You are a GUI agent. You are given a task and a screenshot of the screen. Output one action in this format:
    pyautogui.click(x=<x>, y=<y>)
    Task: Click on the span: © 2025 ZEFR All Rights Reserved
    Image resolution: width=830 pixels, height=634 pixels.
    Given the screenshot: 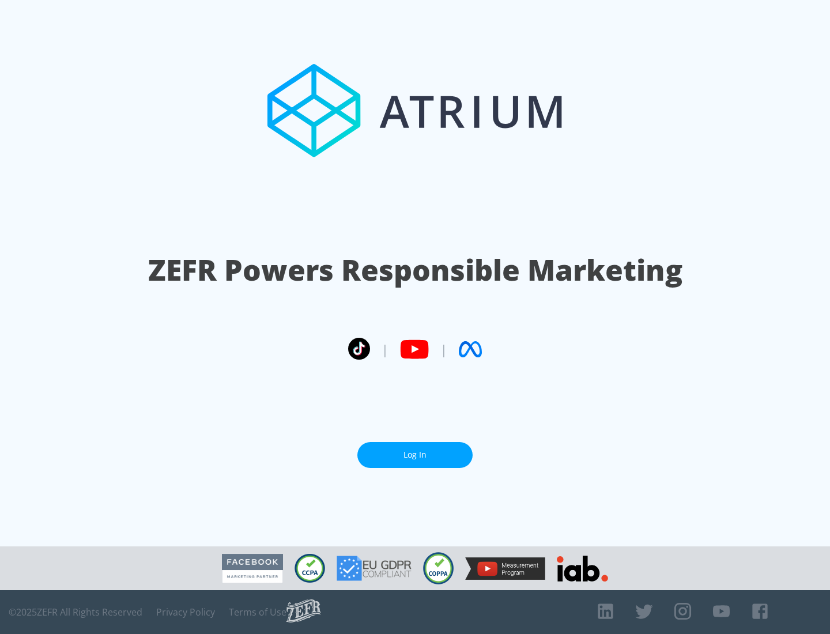 What is the action you would take?
    pyautogui.click(x=76, y=612)
    